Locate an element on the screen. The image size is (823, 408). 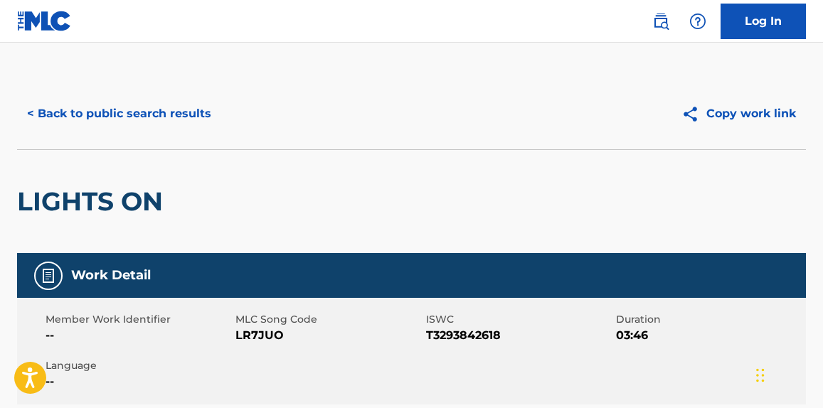
button: Copy work link is located at coordinates (738, 114).